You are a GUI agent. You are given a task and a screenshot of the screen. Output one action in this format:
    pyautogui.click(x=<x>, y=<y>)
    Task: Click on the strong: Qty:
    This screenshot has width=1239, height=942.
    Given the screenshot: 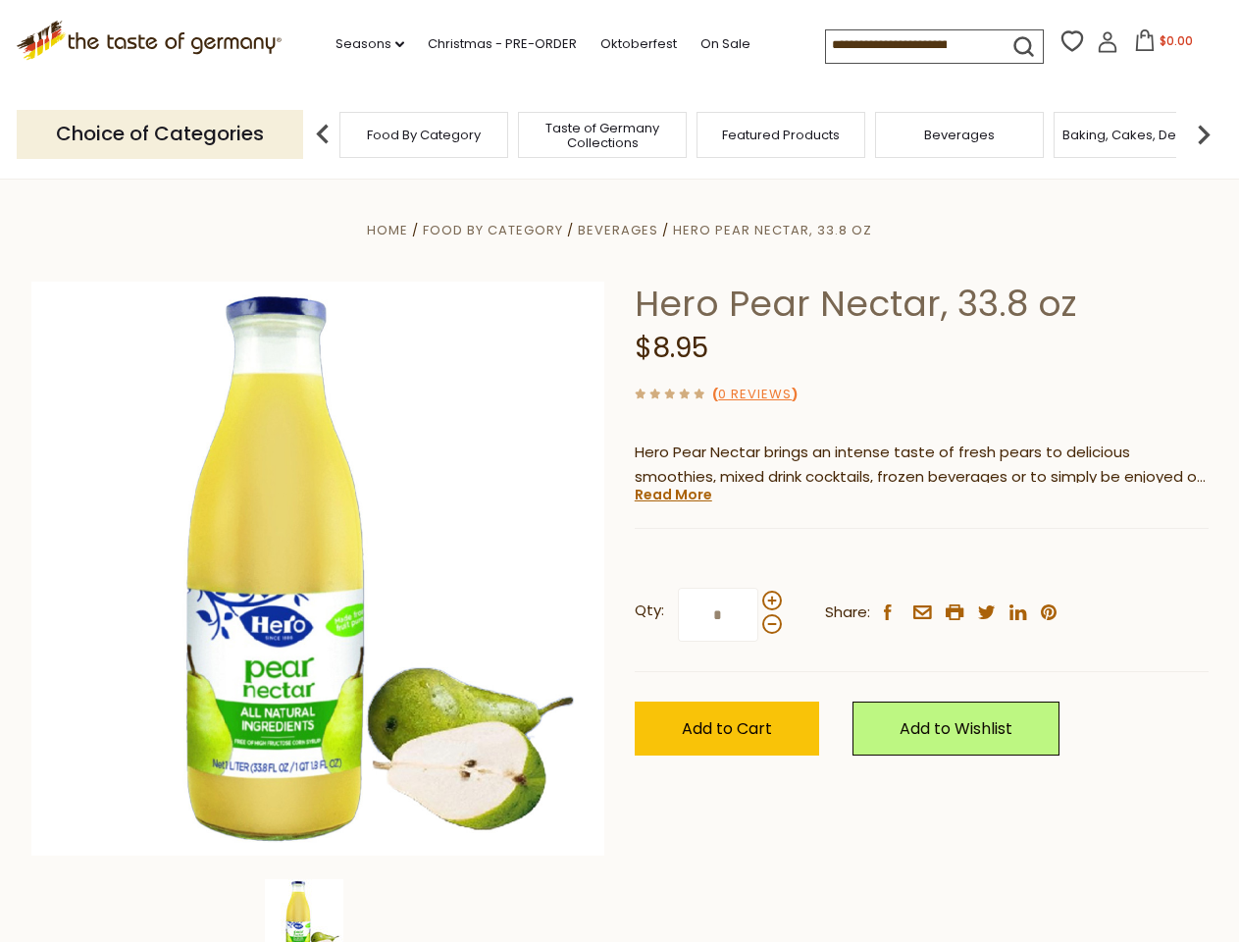 What is the action you would take?
    pyautogui.click(x=649, y=610)
    